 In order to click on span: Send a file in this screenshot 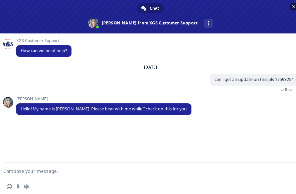, I will do `click(18, 187)`.